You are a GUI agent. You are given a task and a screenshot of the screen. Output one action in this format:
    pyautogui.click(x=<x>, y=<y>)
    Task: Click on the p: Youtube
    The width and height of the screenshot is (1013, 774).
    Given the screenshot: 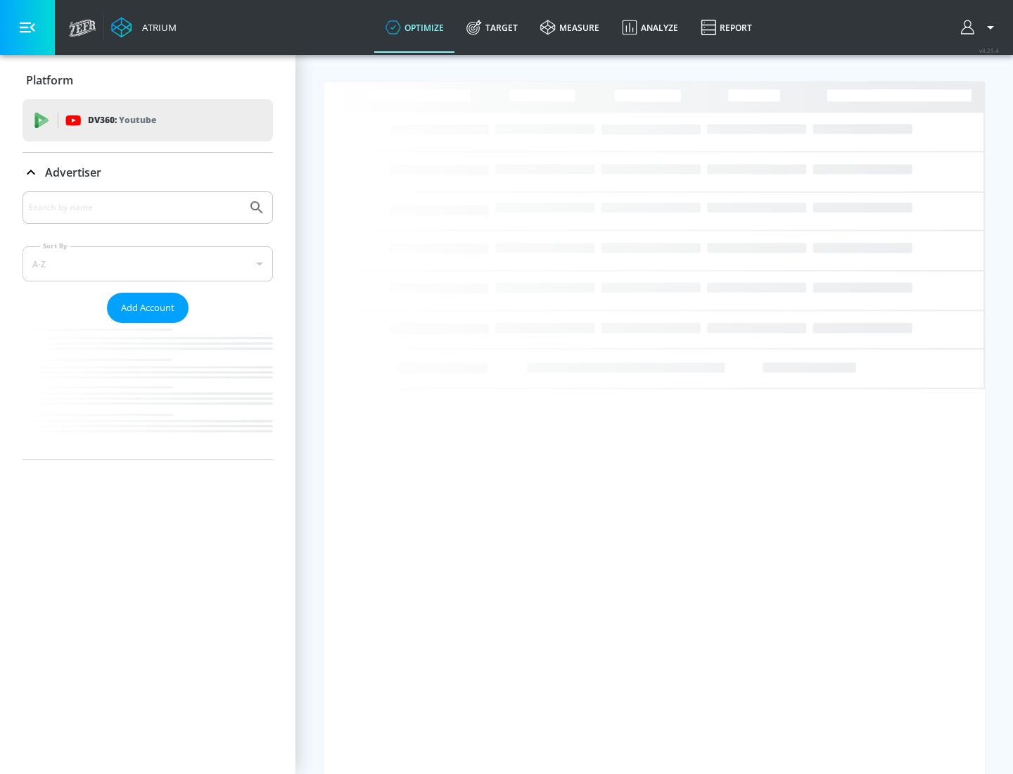 What is the action you would take?
    pyautogui.click(x=137, y=120)
    